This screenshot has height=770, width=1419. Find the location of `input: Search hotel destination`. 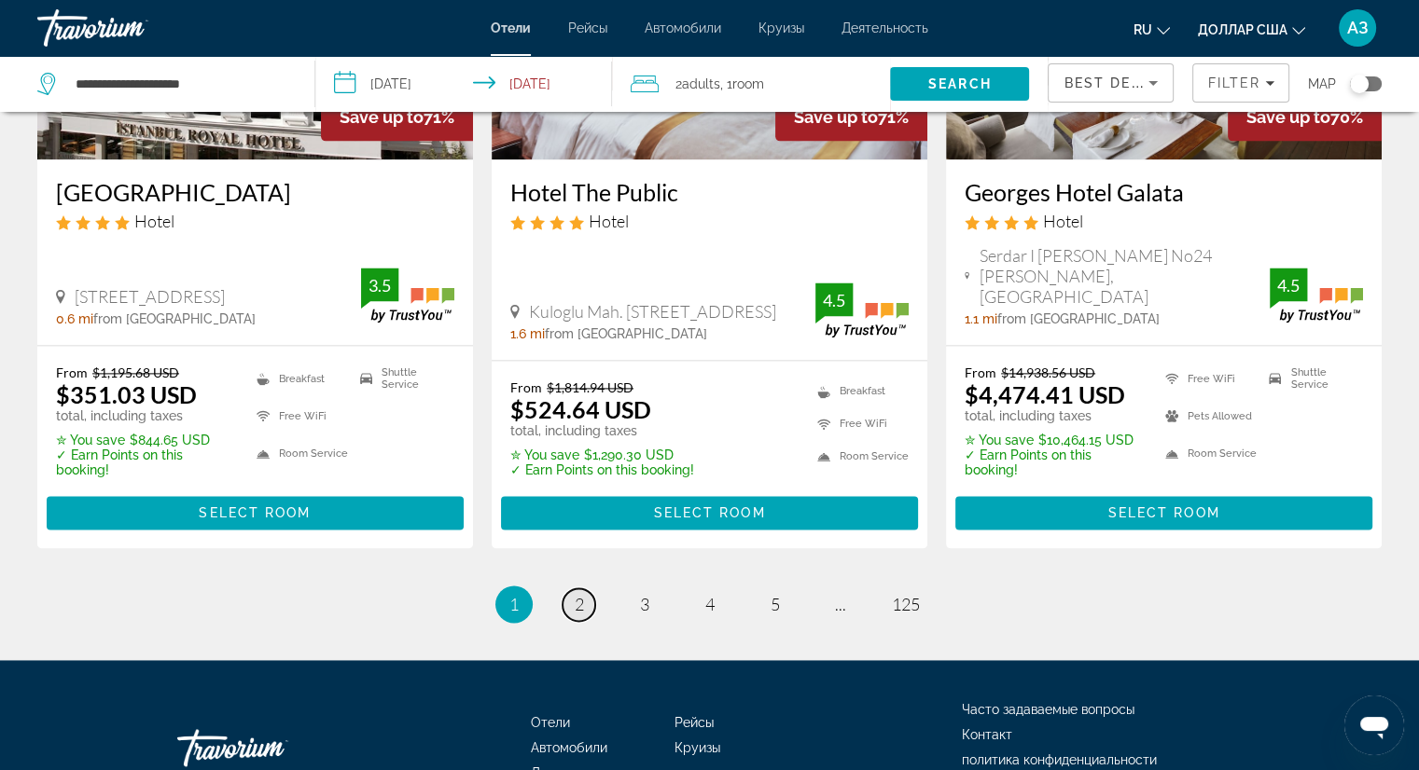

input: Search hotel destination is located at coordinates (180, 84).